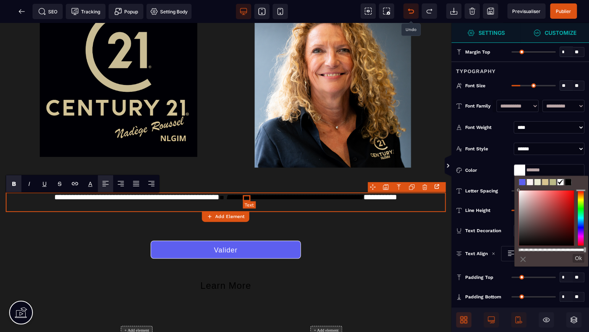 Image resolution: width=589 pixels, height=332 pixels. I want to click on div: Open the link Modal, so click(438, 186).